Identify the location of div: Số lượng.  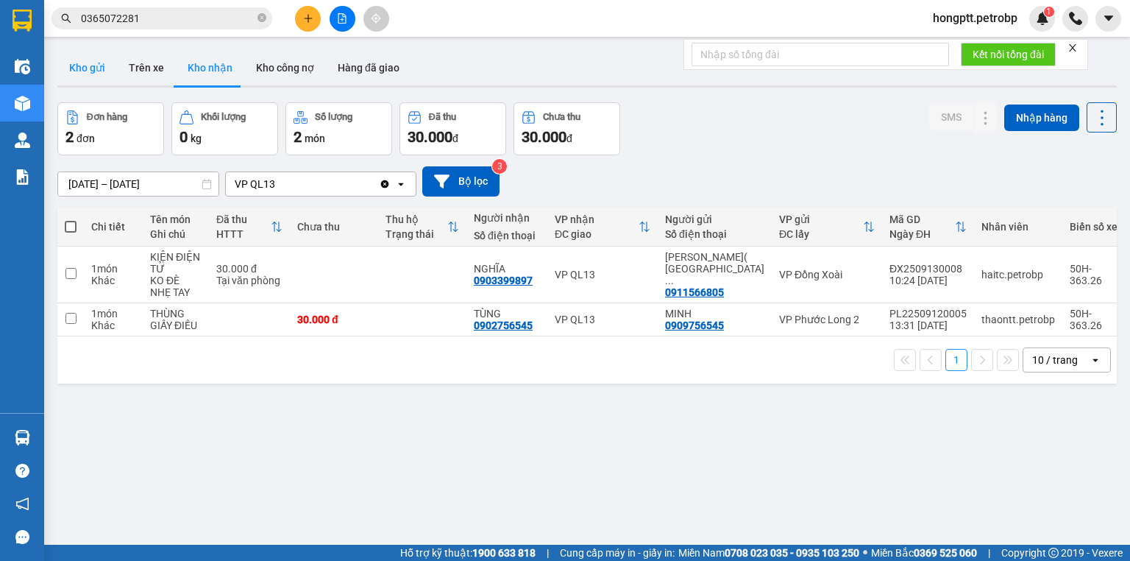
(333, 117).